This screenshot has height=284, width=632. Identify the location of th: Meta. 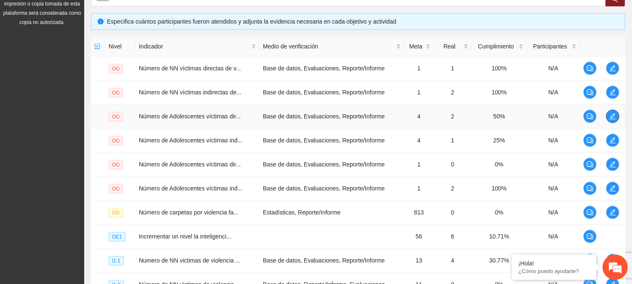
(419, 46).